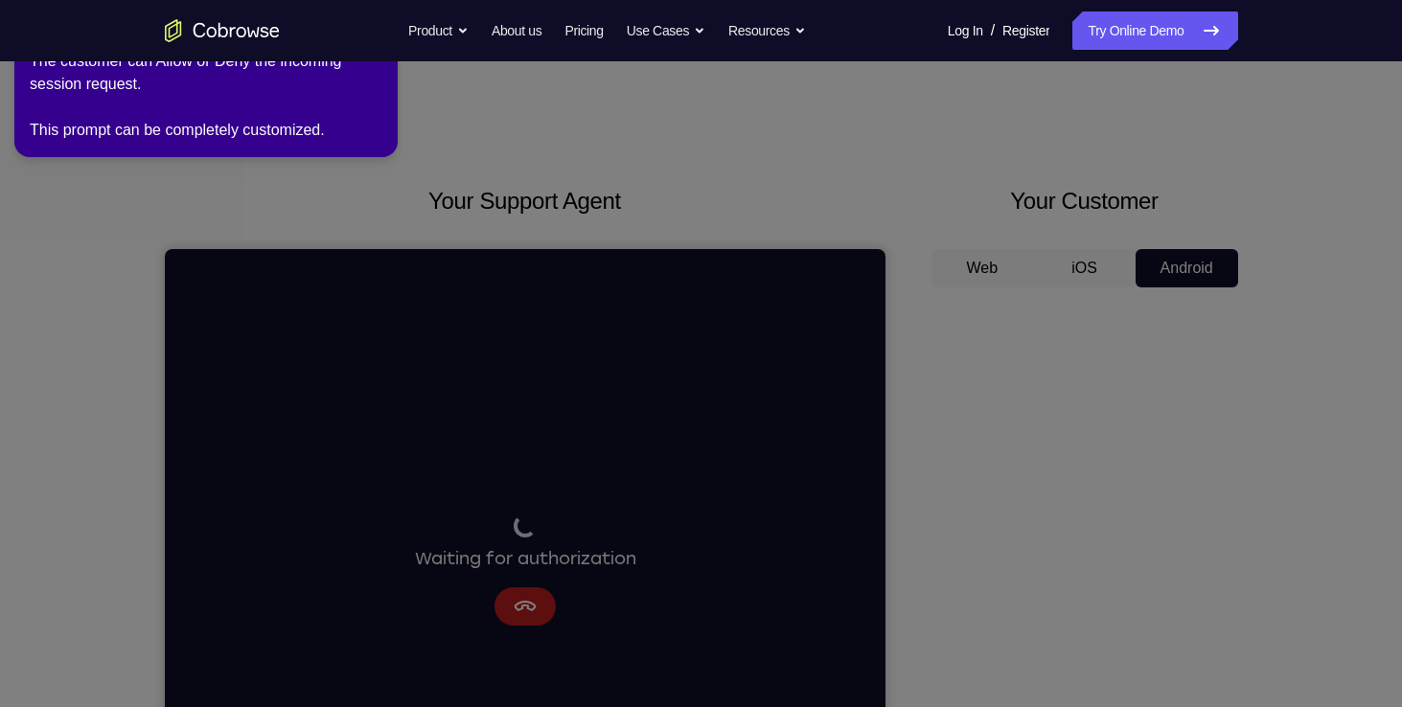 The width and height of the screenshot is (1402, 707). I want to click on a: Try Online Demo, so click(1155, 31).